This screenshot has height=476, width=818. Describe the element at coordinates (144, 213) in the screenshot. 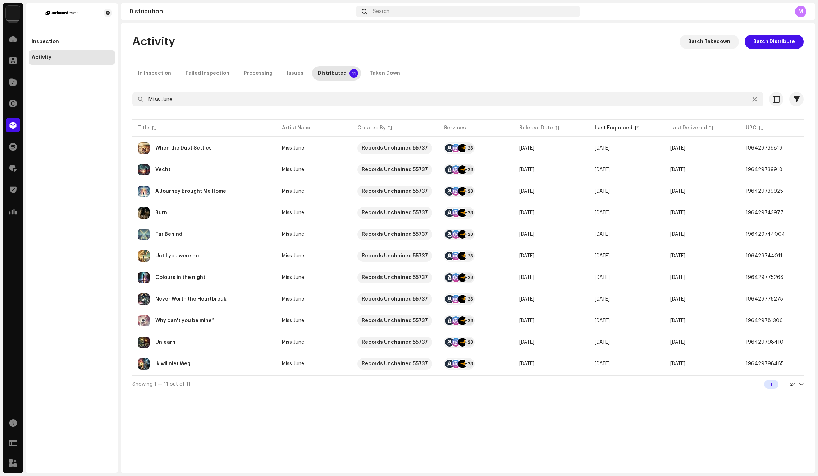

I see `img: a3b6e56c-452a-478d-8a38-e676a142c1bd` at that location.